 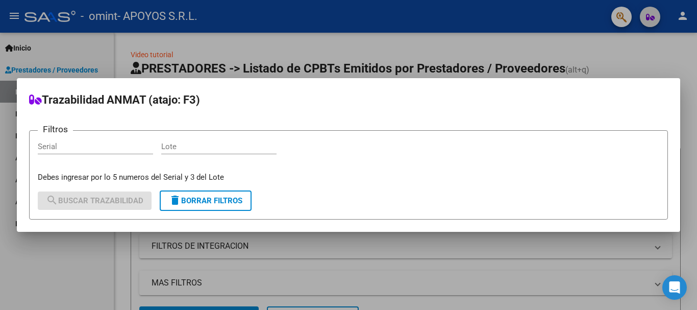 I want to click on mat-icon: delete, so click(x=175, y=200).